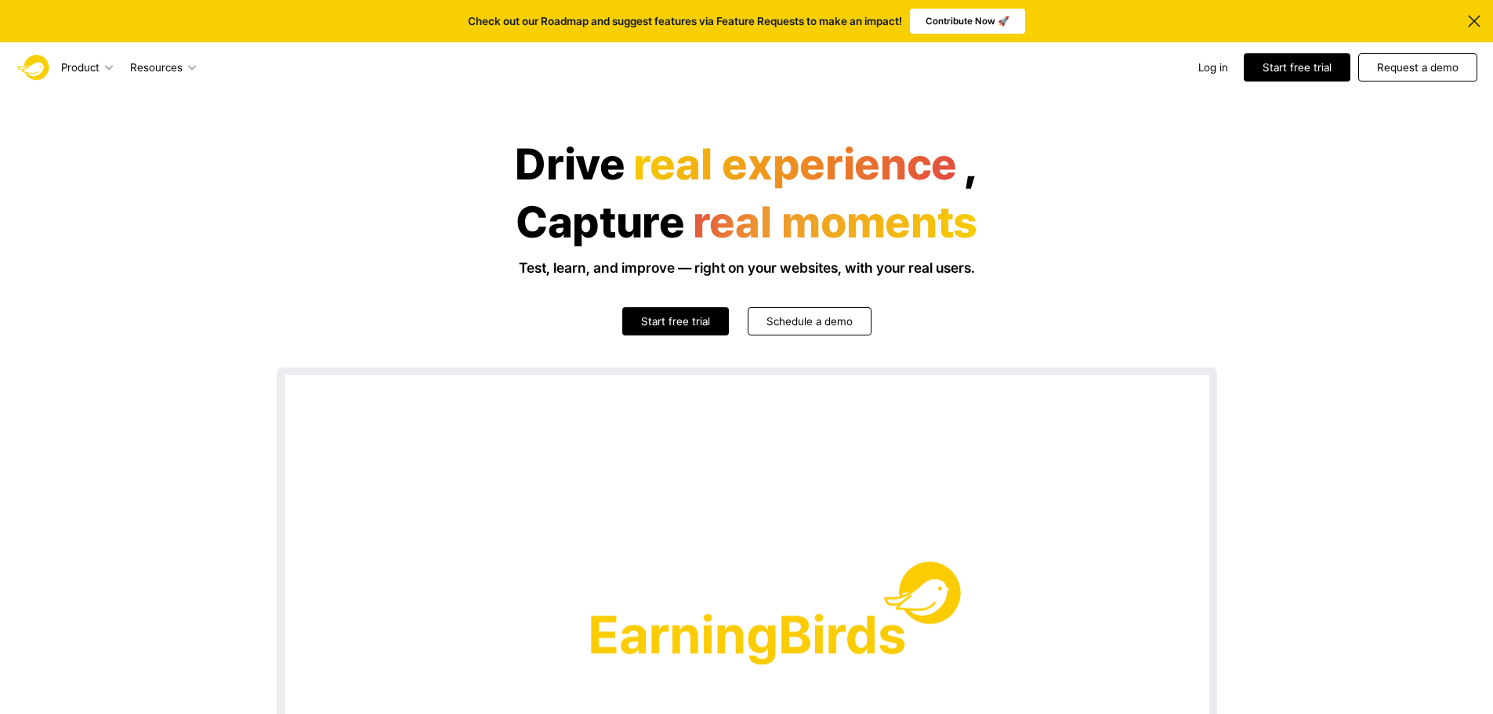  What do you see at coordinates (967, 21) in the screenshot?
I see `a: Contribute Now 🚀` at bounding box center [967, 21].